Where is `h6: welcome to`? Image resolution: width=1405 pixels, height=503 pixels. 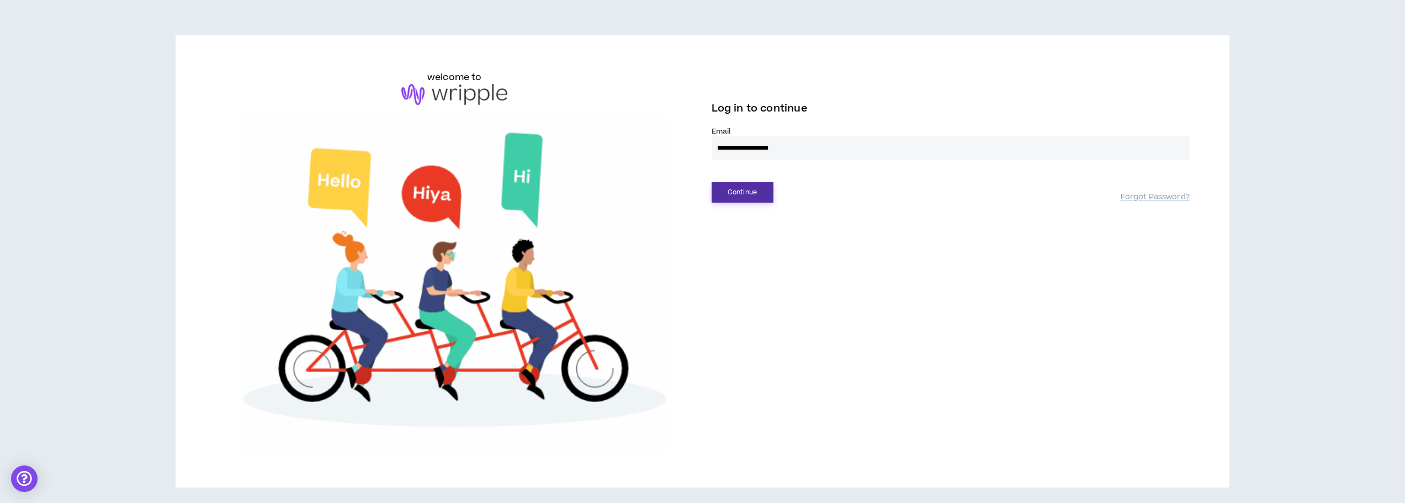
h6: welcome to is located at coordinates (454, 77).